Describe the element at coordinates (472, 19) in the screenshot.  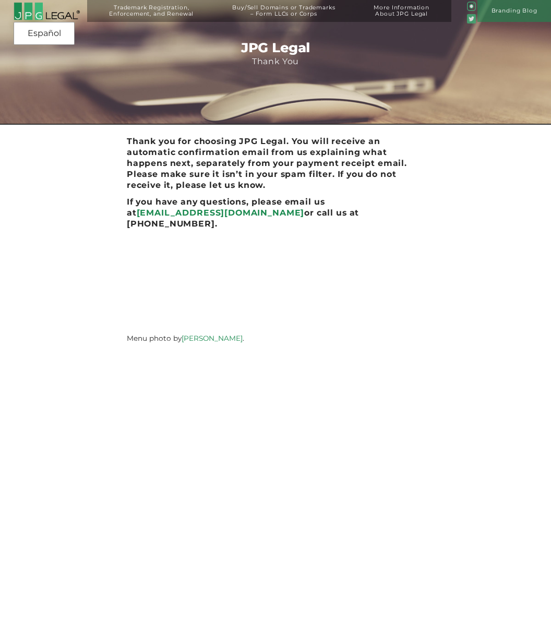
I see `img: Twitter_Social_Icon_Rounded_Square_Color-mid-green3-90.png` at that location.